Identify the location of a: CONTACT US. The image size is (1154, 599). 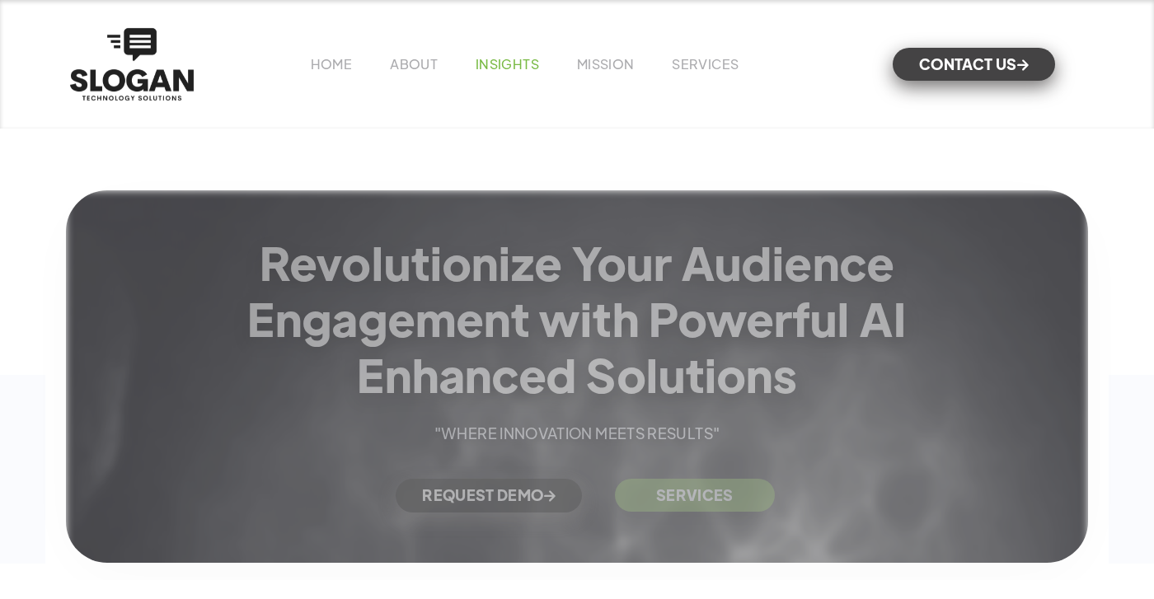
(974, 64).